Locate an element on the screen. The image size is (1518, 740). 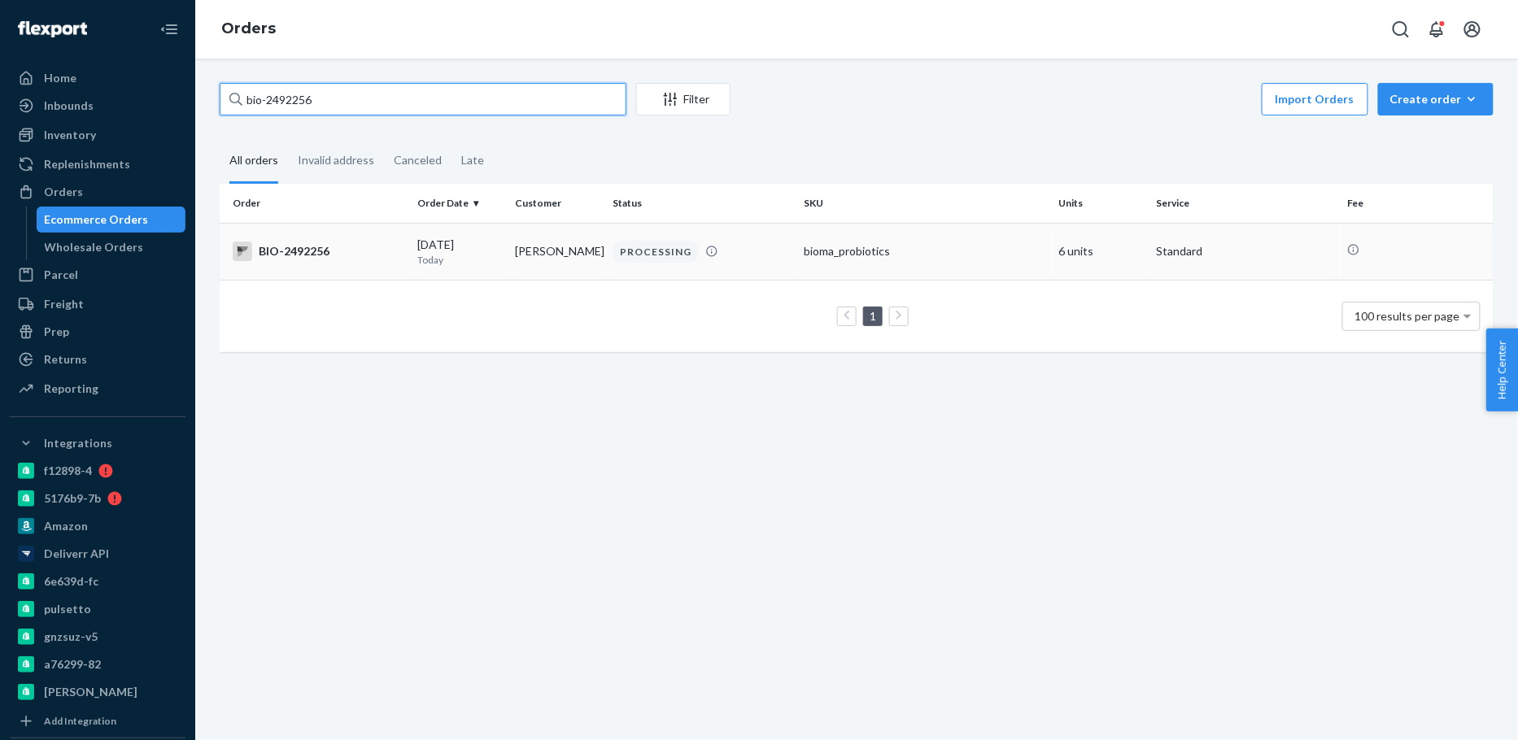
p: Standard is located at coordinates (1245, 251).